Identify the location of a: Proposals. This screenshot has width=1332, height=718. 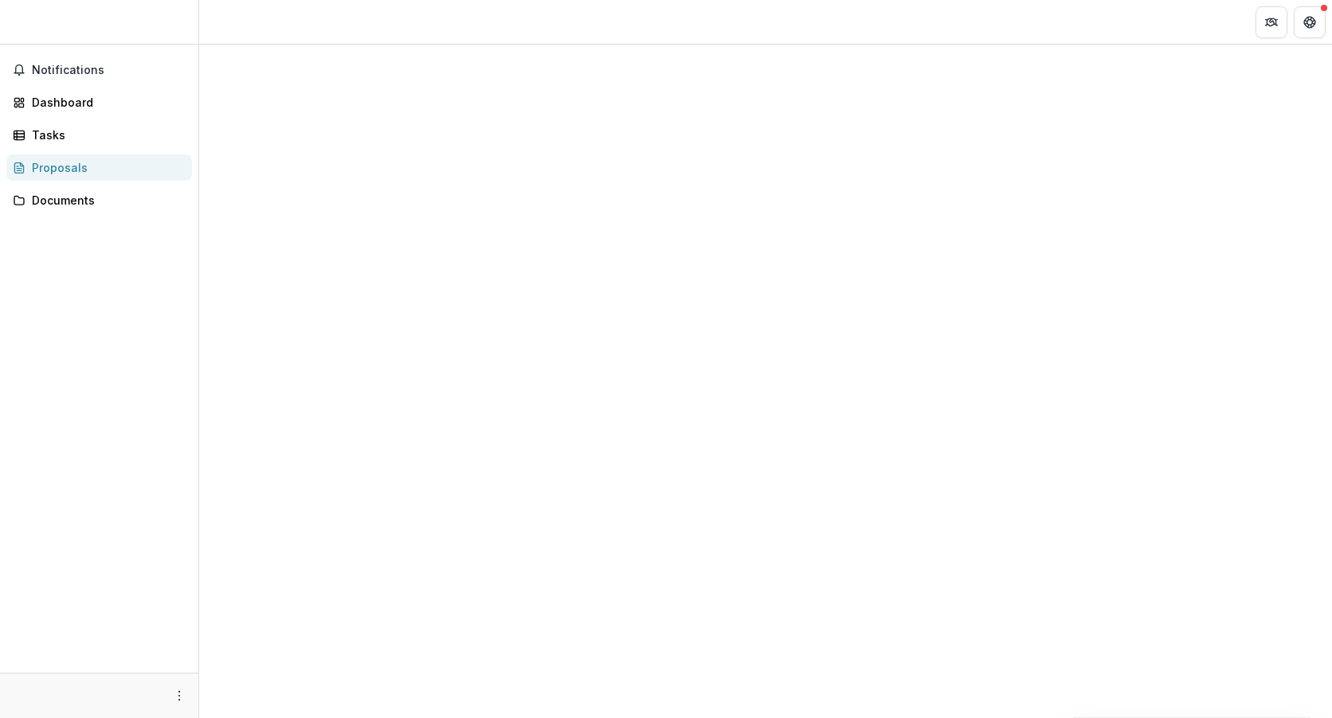
(99, 167).